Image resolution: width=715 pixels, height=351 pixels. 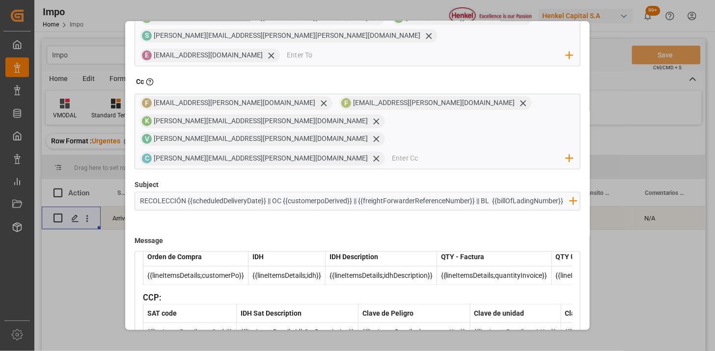 What do you see at coordinates (147, 121) in the screenshot?
I see `span: K` at bounding box center [147, 121].